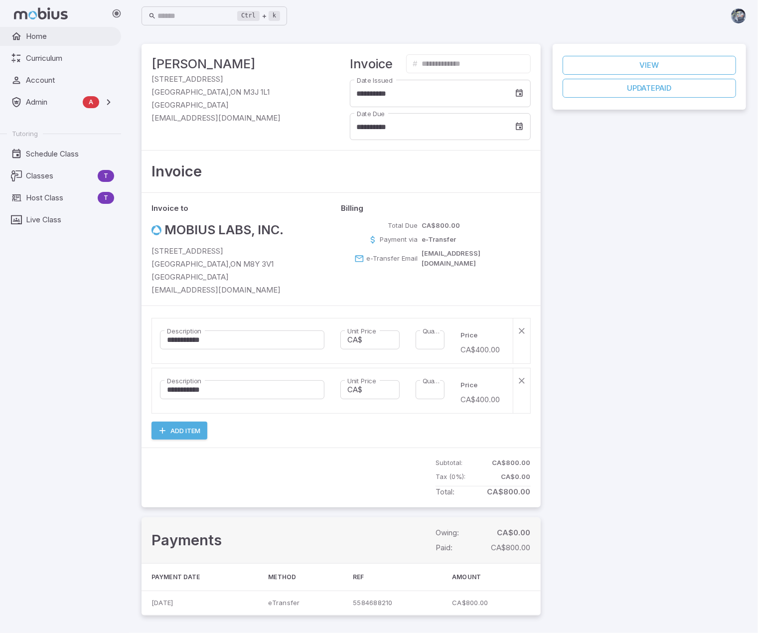  I want to click on td: CA$800.00, so click(492, 603).